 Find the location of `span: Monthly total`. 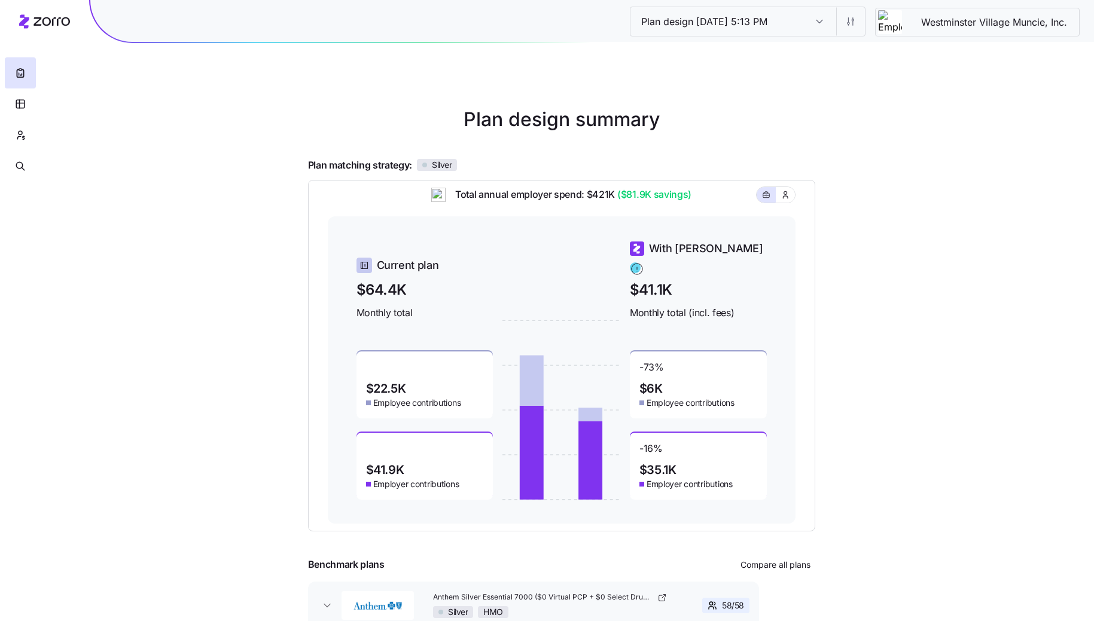

span: Monthly total is located at coordinates (425, 313).